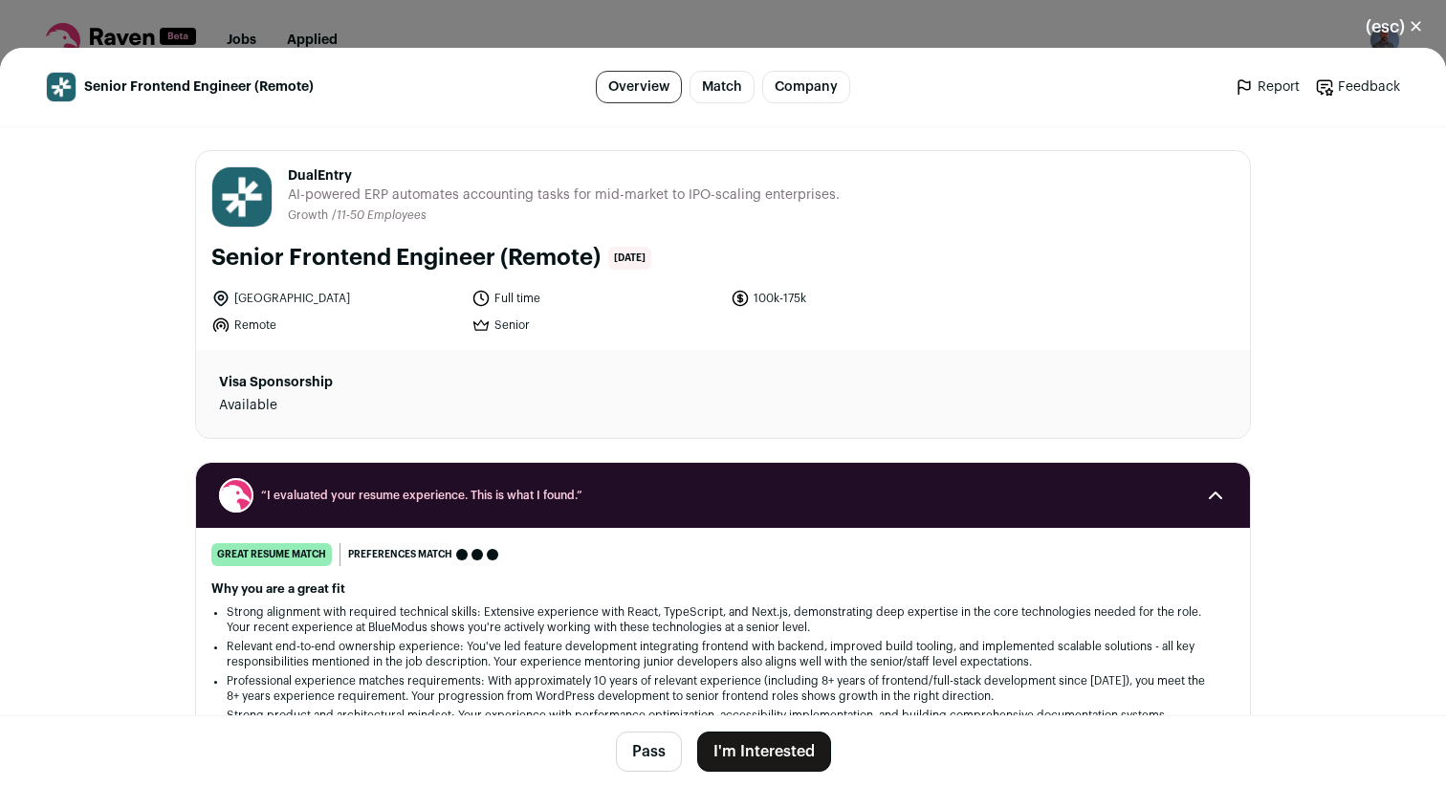 The height and width of the screenshot is (787, 1446). What do you see at coordinates (272, 555) in the screenshot?
I see `div: great resume match` at bounding box center [272, 555].